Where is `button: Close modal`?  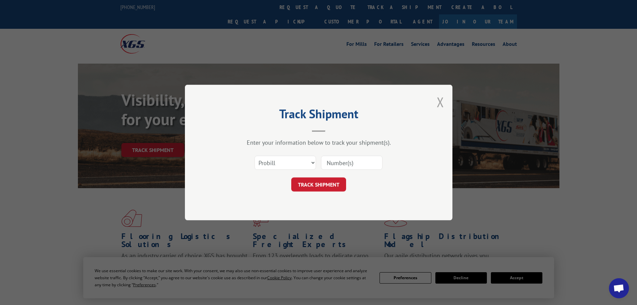
button: Close modal is located at coordinates (441, 102).